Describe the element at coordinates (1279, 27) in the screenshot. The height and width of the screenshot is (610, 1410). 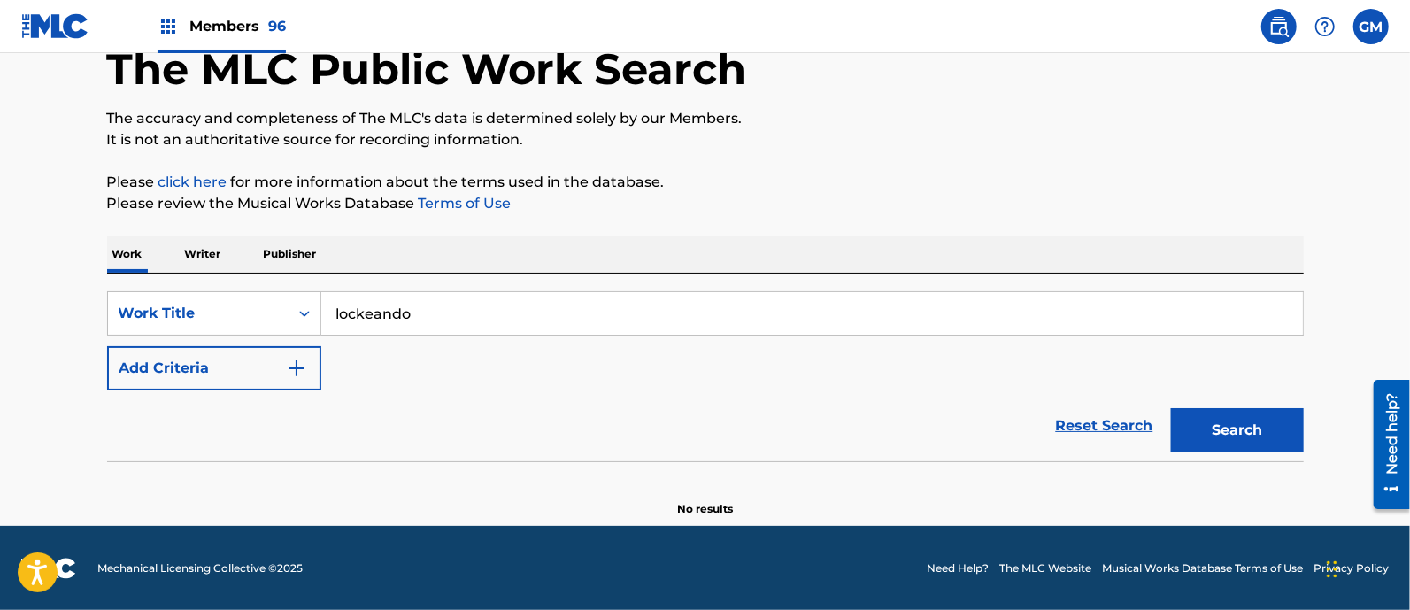
I see `a: Public Search` at that location.